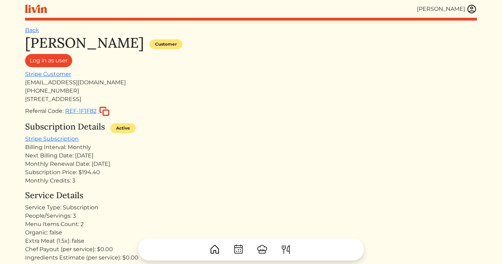 The width and height of the screenshot is (502, 264). Describe the element at coordinates (48, 74) in the screenshot. I see `a: Stripe Customer` at that location.